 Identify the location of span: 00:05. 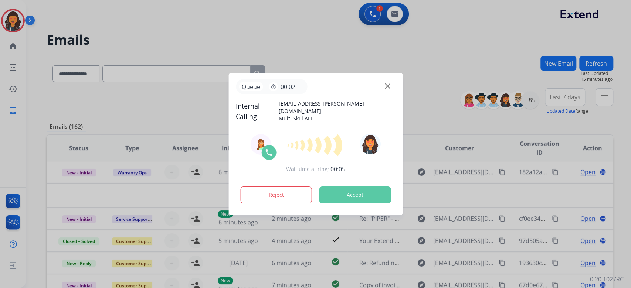
(338, 169).